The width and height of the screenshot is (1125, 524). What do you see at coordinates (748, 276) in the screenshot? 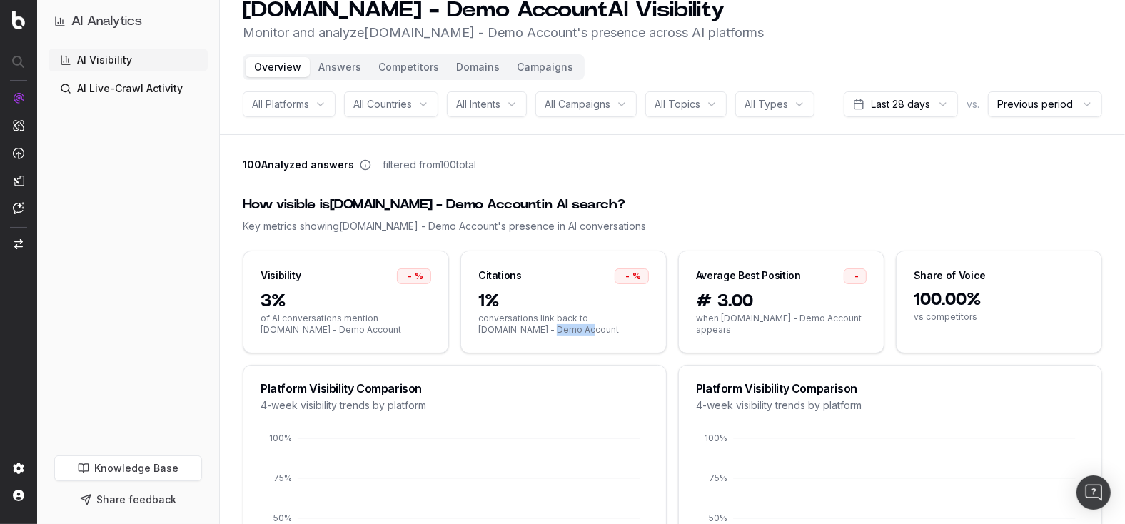
I see `div: Average Best Position` at bounding box center [748, 276].